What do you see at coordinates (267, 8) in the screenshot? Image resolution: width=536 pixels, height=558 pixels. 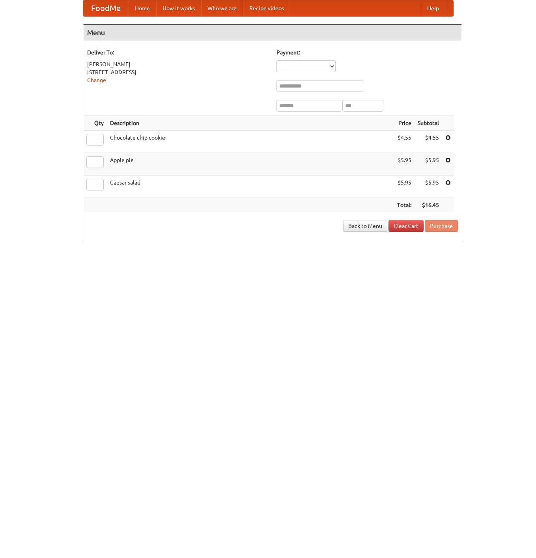 I see `a: Recipe videos` at bounding box center [267, 8].